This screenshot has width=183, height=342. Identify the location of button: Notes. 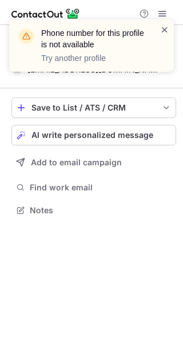
(94, 210).